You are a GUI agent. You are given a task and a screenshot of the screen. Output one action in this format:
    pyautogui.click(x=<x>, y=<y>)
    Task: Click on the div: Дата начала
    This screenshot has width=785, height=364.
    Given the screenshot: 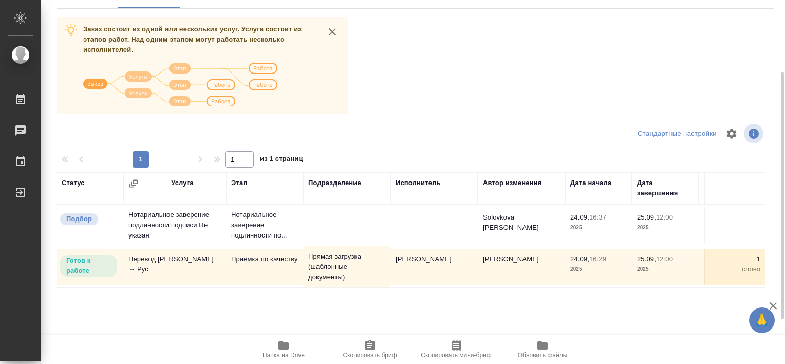 What is the action you would take?
    pyautogui.click(x=591, y=183)
    